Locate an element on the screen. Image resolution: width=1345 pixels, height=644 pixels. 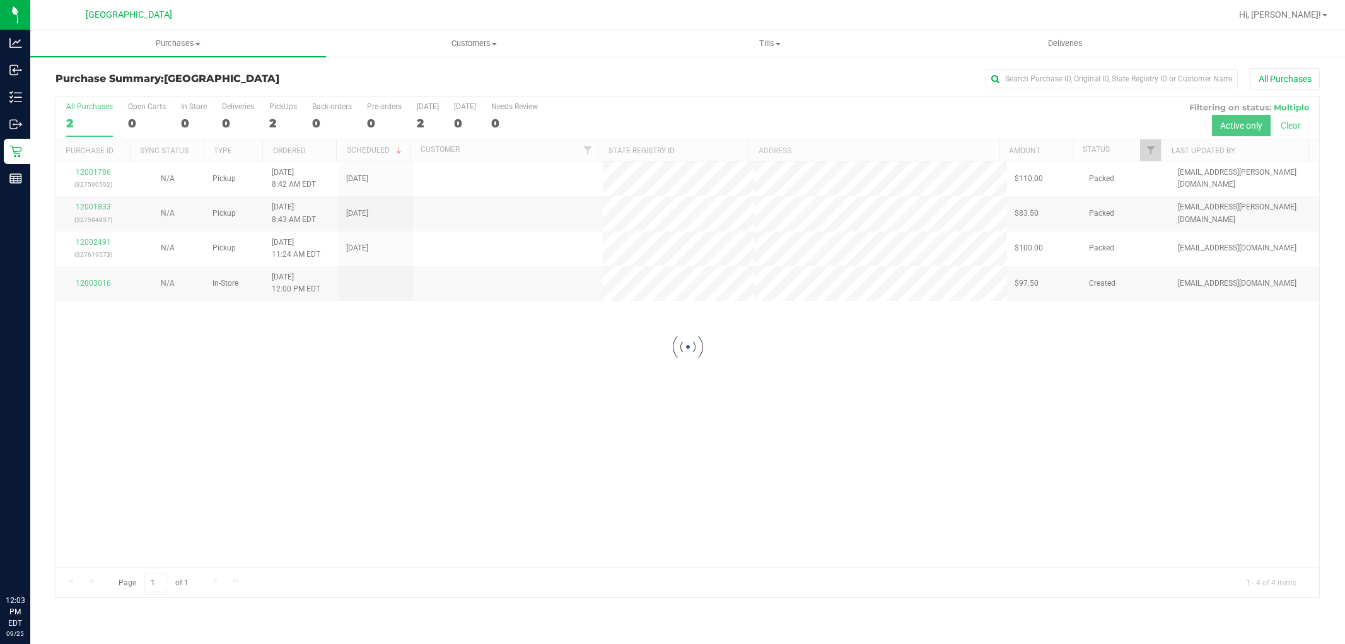
a: Deliveries is located at coordinates (1065, 44).